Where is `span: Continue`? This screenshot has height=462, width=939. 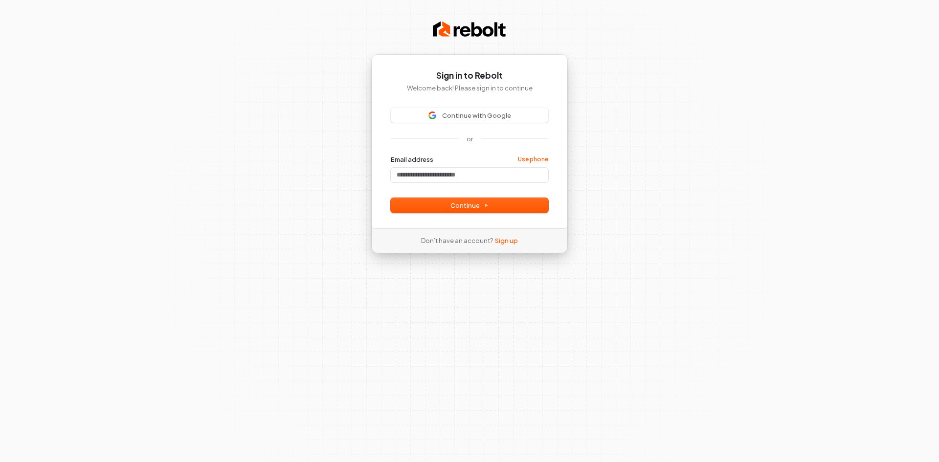
span: Continue is located at coordinates (469, 205).